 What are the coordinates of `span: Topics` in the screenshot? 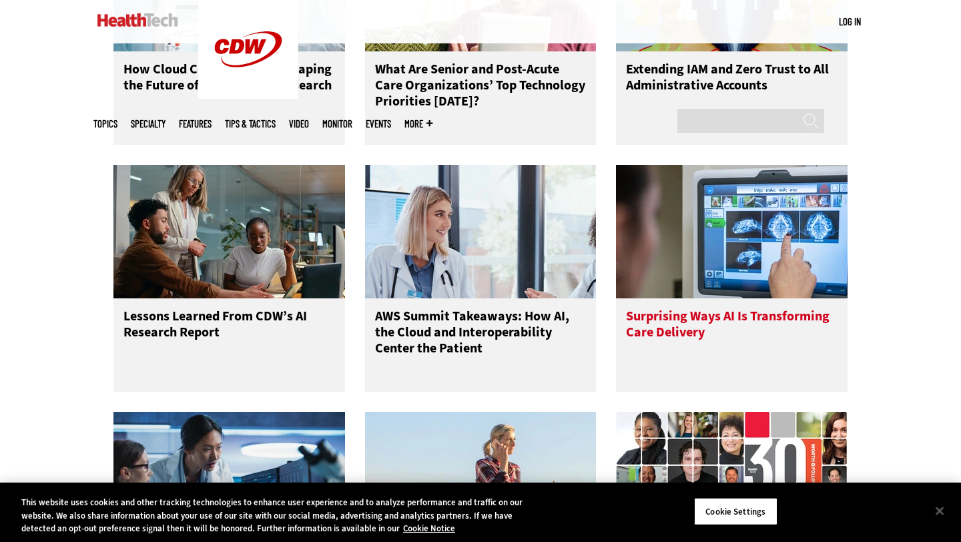 It's located at (105, 123).